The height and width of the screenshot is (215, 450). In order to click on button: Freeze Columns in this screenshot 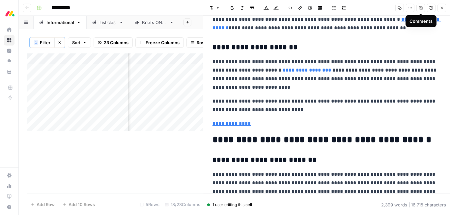, I will do `click(160, 43)`.